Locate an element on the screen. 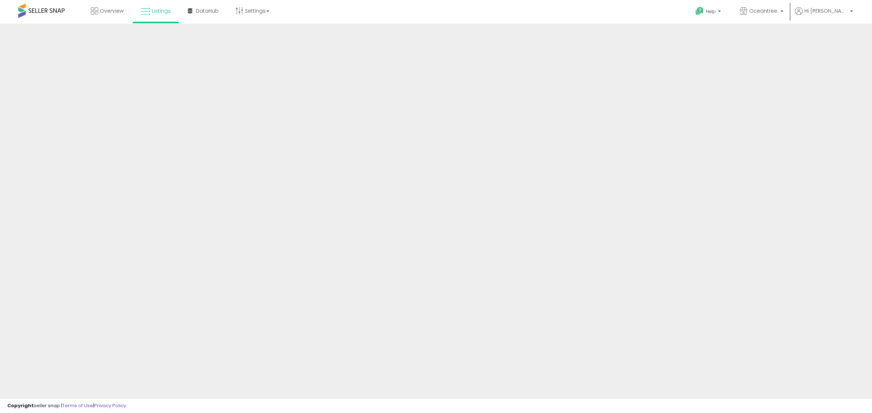  span: Help is located at coordinates (711, 11).